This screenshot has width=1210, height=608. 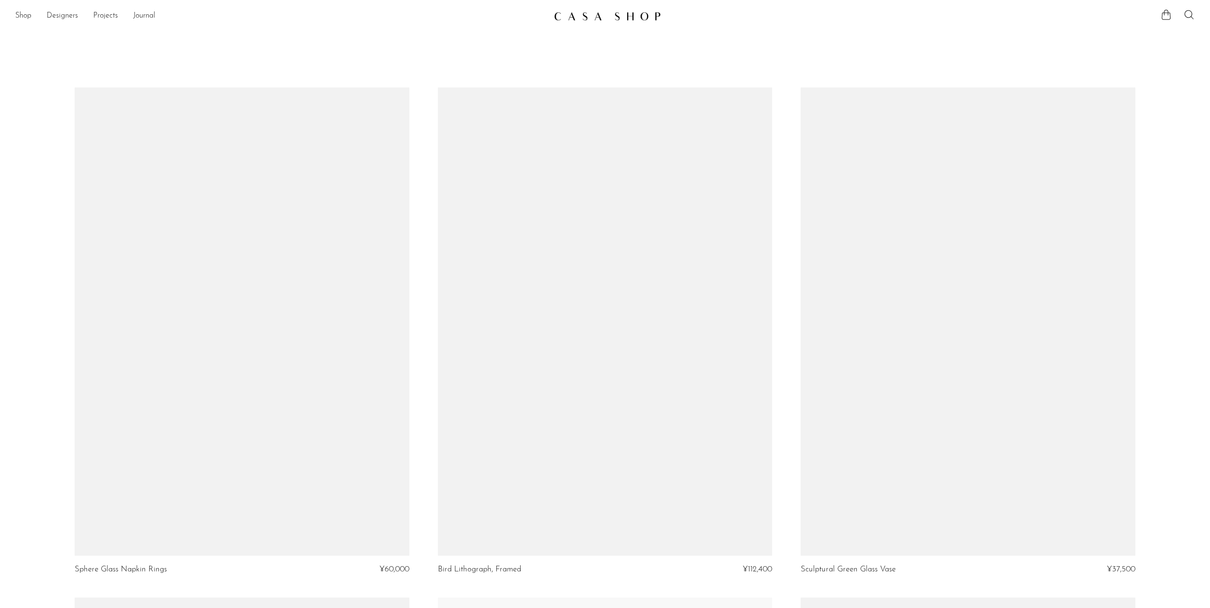 I want to click on a: Sphere Glass Napkin Rings, so click(x=121, y=570).